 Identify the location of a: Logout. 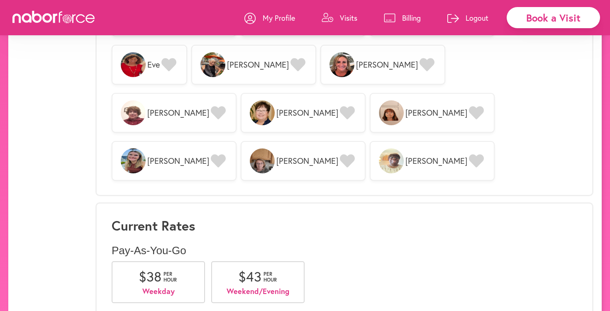
(468, 18).